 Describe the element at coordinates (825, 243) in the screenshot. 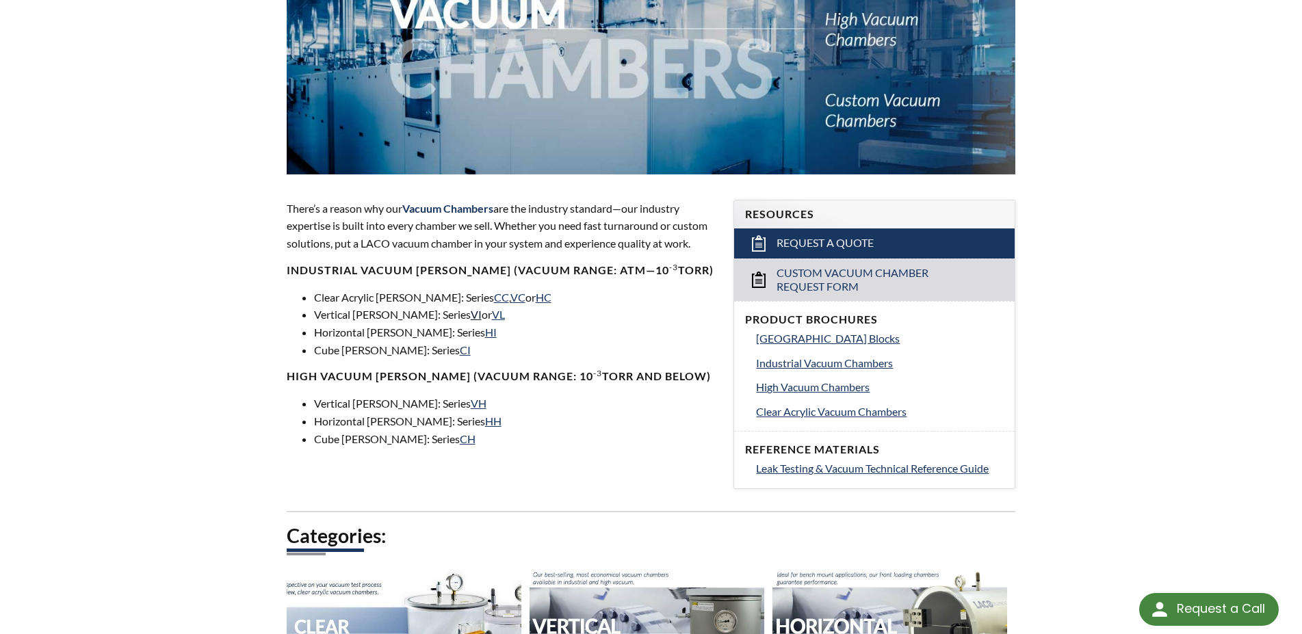

I see `span: Request a Quote` at that location.